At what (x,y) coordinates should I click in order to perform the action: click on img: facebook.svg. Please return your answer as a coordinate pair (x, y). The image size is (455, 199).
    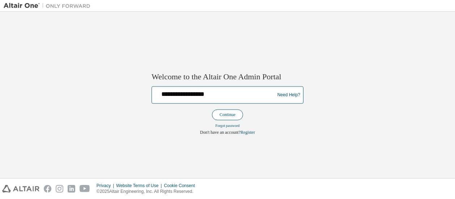
    Looking at the image, I should click on (47, 189).